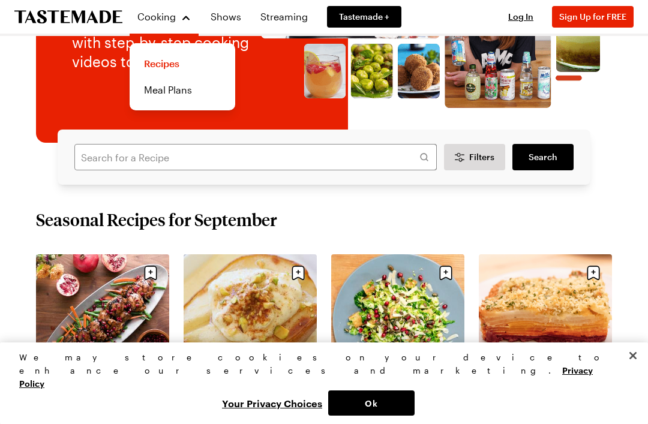 This screenshot has height=424, width=648. Describe the element at coordinates (164, 17) in the screenshot. I see `button: Cooking` at that location.